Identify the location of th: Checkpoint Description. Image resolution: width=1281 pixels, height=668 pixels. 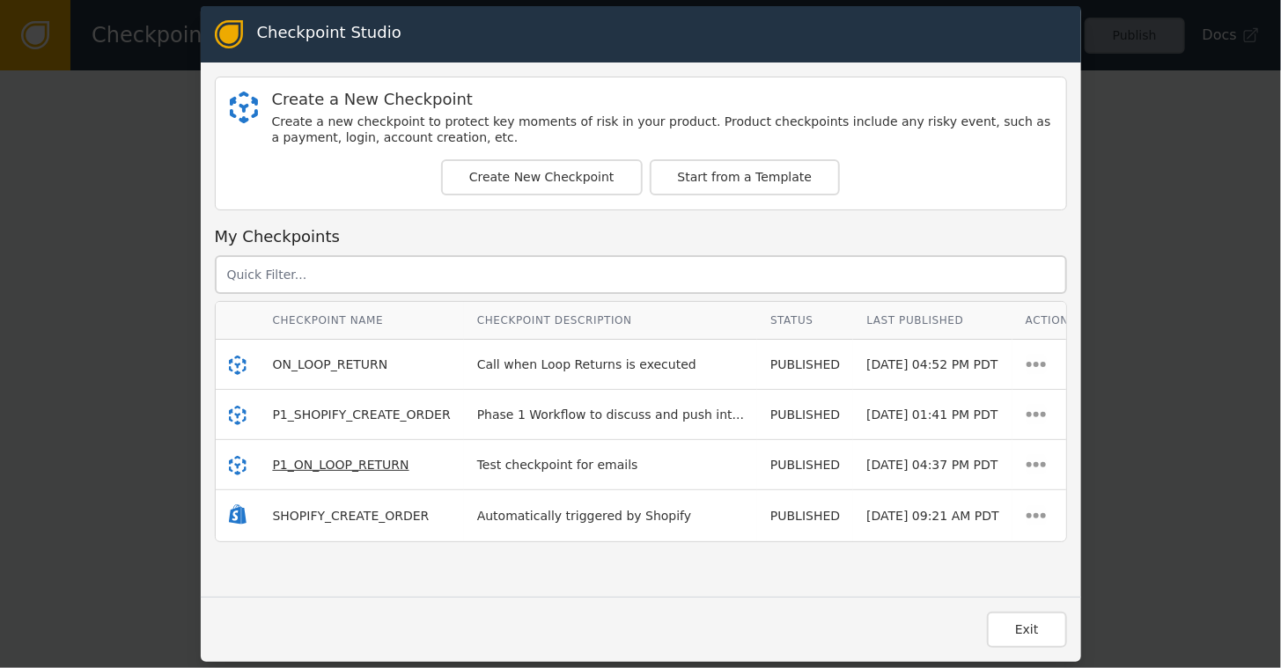
(610, 320).